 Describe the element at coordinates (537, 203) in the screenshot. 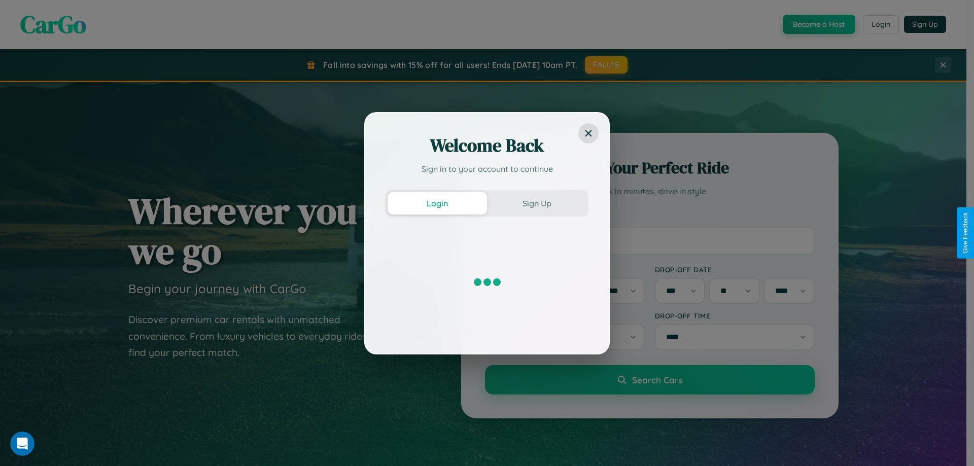

I see `button: Sign Up` at that location.